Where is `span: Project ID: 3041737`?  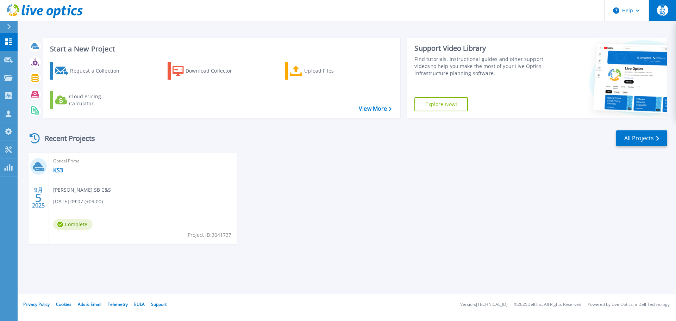 span: Project ID: 3041737 is located at coordinates (210, 235).